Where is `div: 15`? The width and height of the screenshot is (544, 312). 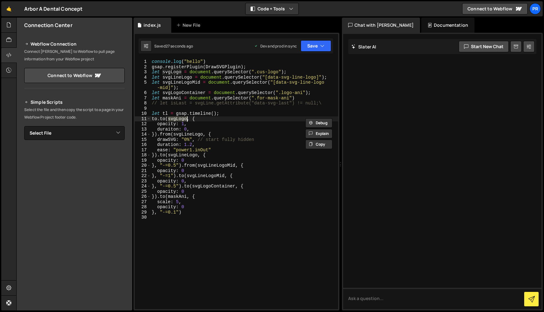 div: 15 is located at coordinates (143, 140).